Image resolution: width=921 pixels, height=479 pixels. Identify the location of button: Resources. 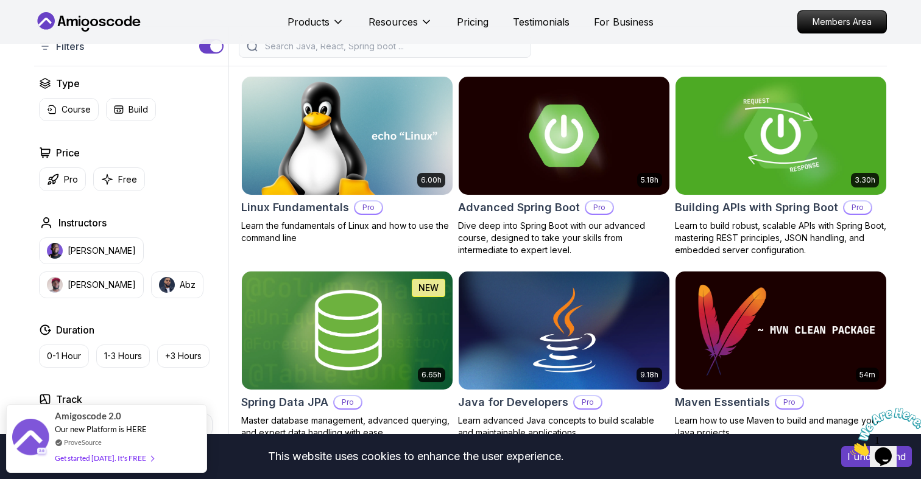
(400, 27).